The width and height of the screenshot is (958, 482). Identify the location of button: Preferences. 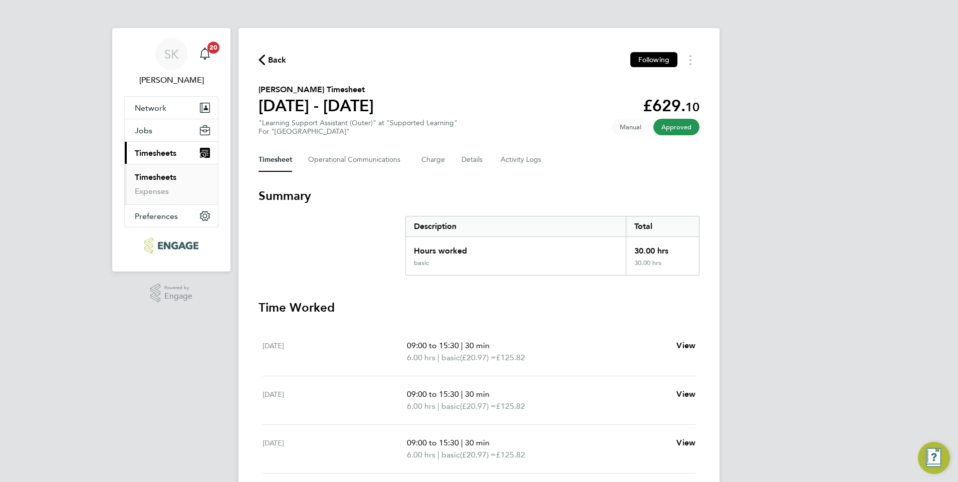
(171, 216).